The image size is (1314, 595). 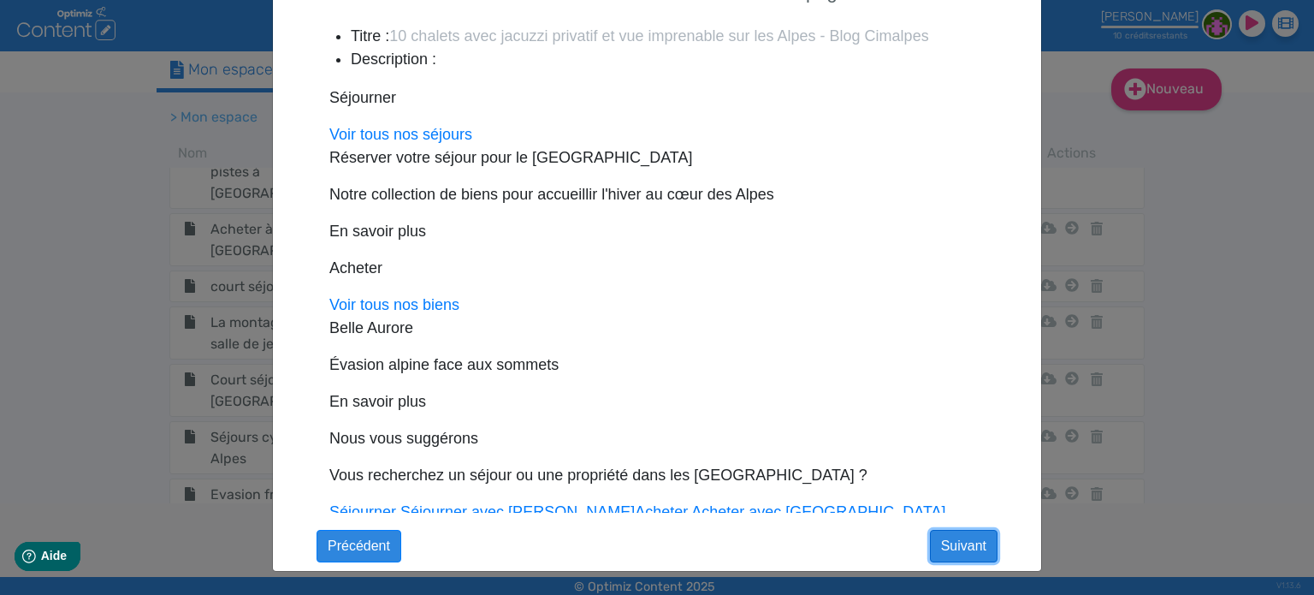 What do you see at coordinates (659, 194) in the screenshot?
I see `p: Notre collection de biens pour accueillir l'hiver au cœur des Alpes` at bounding box center [659, 194].